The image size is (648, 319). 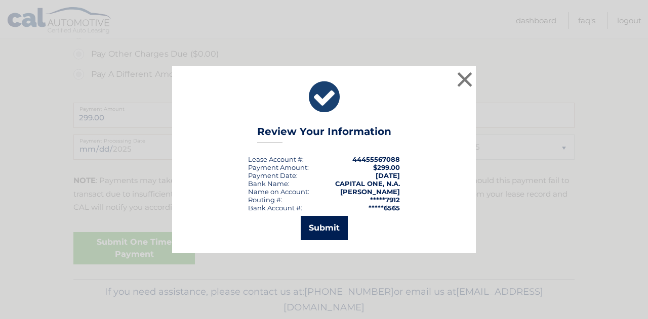 What do you see at coordinates (376, 159) in the screenshot?
I see `strong: 44455567088` at bounding box center [376, 159].